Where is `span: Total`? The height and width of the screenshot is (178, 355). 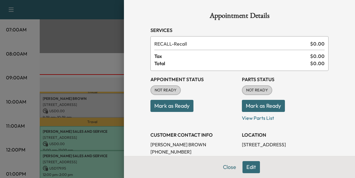 span: Total is located at coordinates (233, 63).